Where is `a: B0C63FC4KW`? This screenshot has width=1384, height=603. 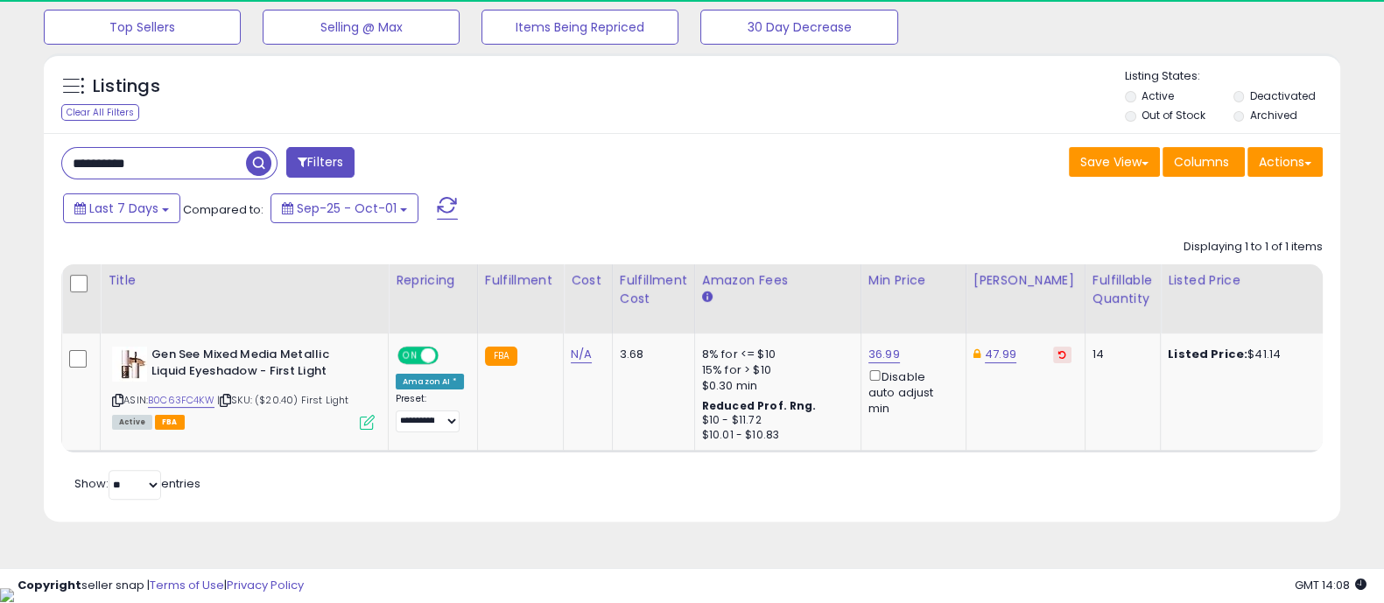 a: B0C63FC4KW is located at coordinates (181, 400).